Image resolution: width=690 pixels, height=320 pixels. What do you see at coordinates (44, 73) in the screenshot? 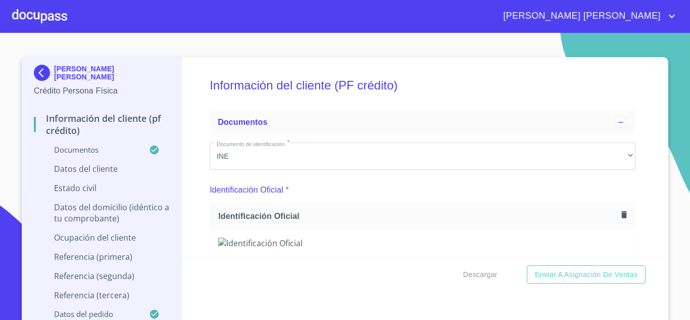
I see `img: Docupass spot blue` at bounding box center [44, 73].